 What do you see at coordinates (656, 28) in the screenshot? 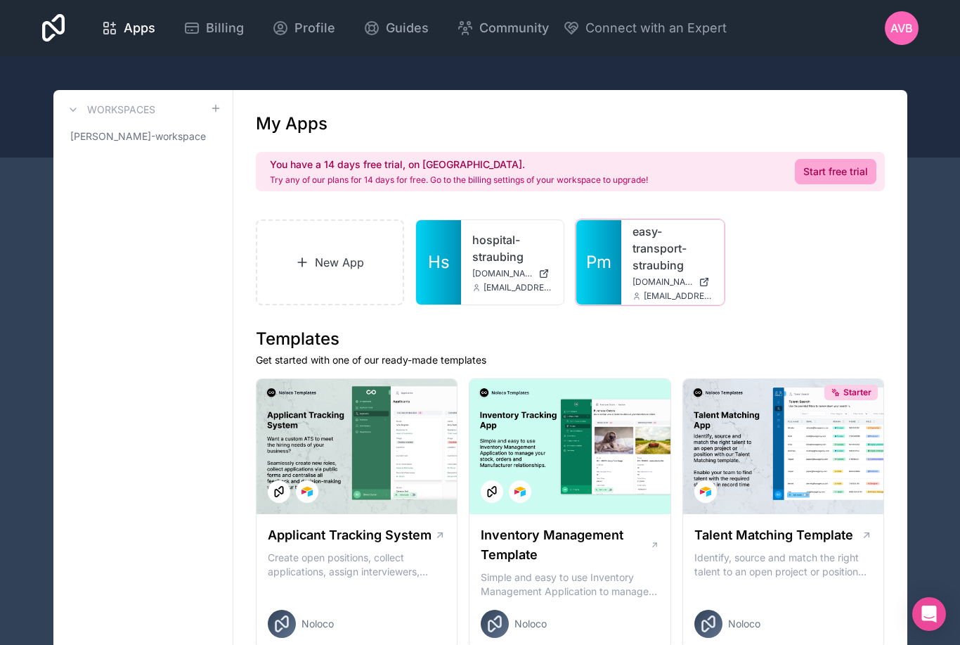
I see `span: Connect with an Expert` at bounding box center [656, 28].